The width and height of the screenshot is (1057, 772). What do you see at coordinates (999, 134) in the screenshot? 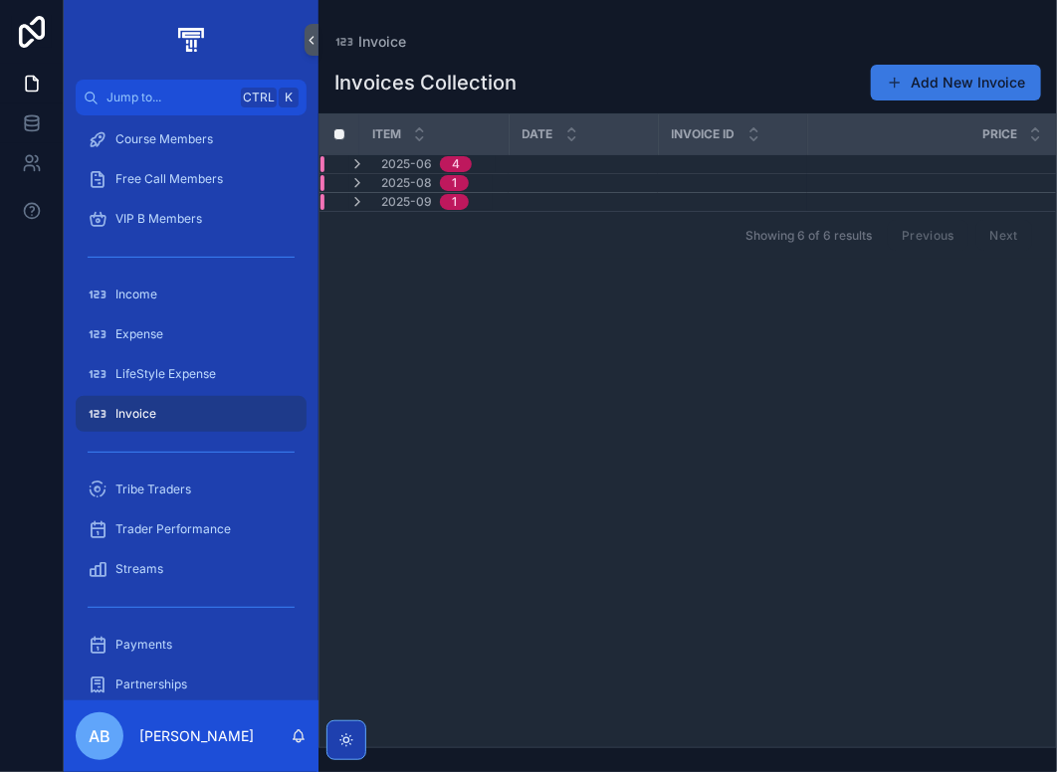
I see `span: Price` at bounding box center [999, 134].